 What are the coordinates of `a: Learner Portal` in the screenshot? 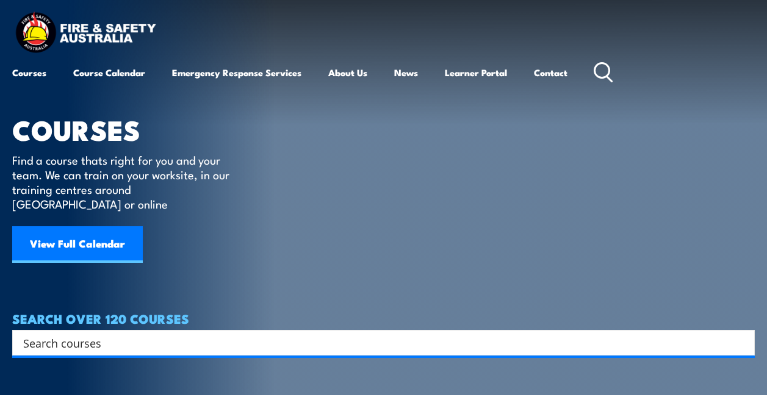 It's located at (476, 73).